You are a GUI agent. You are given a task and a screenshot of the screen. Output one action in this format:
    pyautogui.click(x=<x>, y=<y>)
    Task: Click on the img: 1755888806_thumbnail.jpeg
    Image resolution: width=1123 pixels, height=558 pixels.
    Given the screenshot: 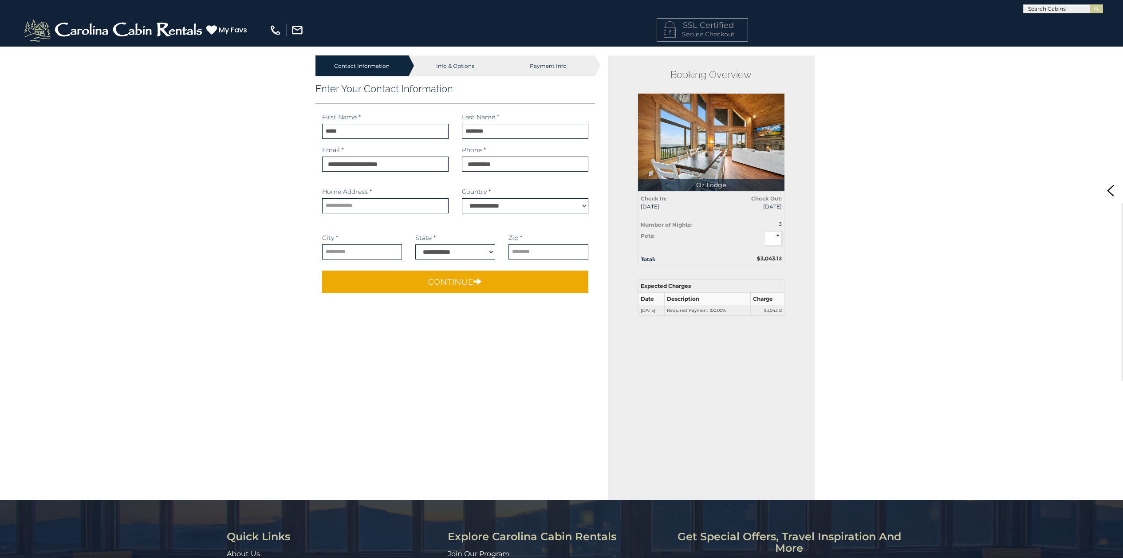 What is the action you would take?
    pyautogui.click(x=712, y=142)
    